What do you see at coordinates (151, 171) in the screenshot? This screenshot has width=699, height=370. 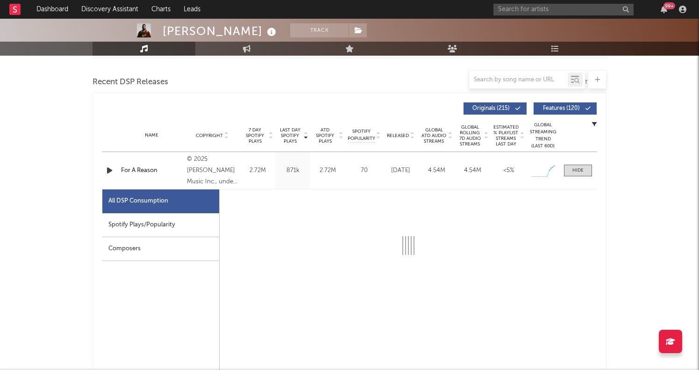 I see `div: For A Reason` at bounding box center [151, 171].